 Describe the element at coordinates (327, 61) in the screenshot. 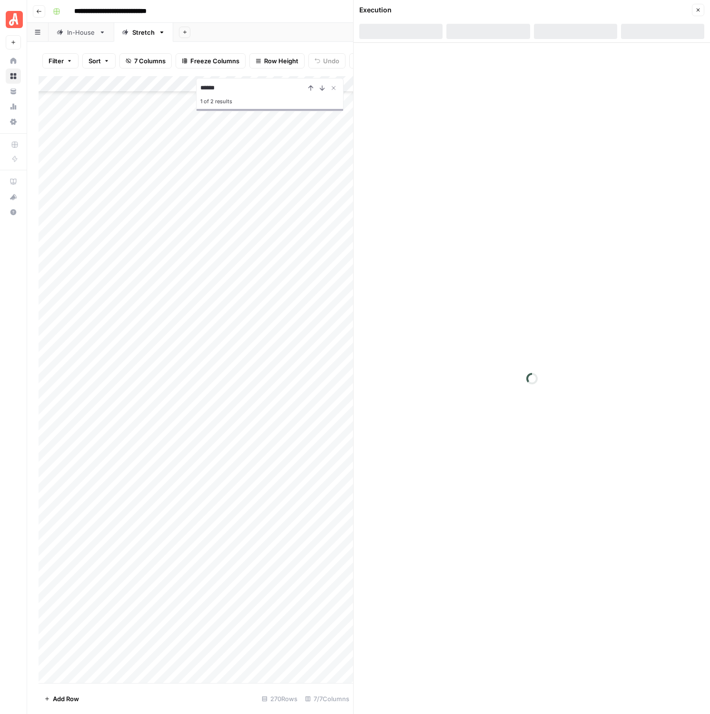

I see `button: Undo` at that location.